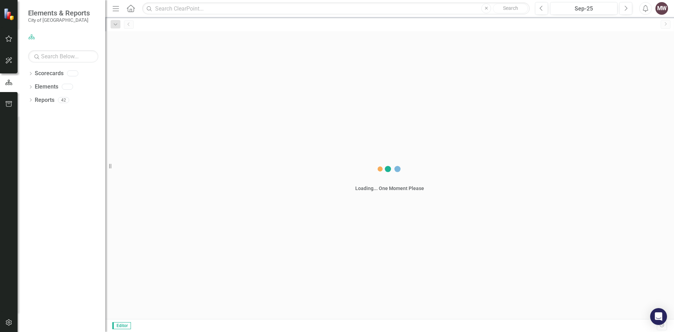 Image resolution: width=674 pixels, height=332 pixels. Describe the element at coordinates (45, 100) in the screenshot. I see `a: Reports` at that location.